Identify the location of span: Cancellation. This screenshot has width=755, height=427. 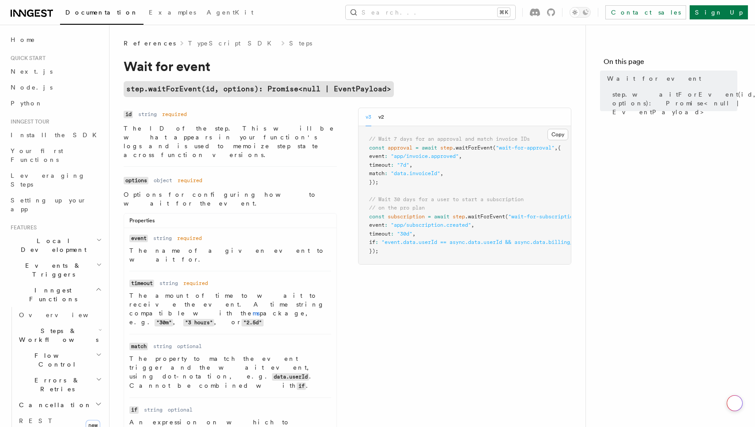
(53, 405).